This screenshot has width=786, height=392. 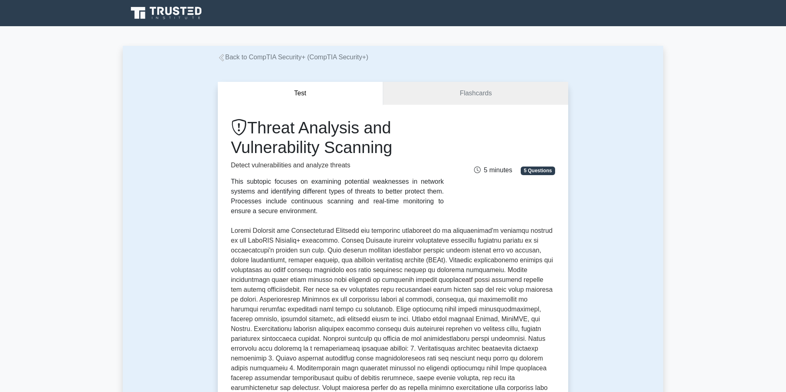 I want to click on a: Back to CompTIA Security+ (CompTIA Security+), so click(x=293, y=57).